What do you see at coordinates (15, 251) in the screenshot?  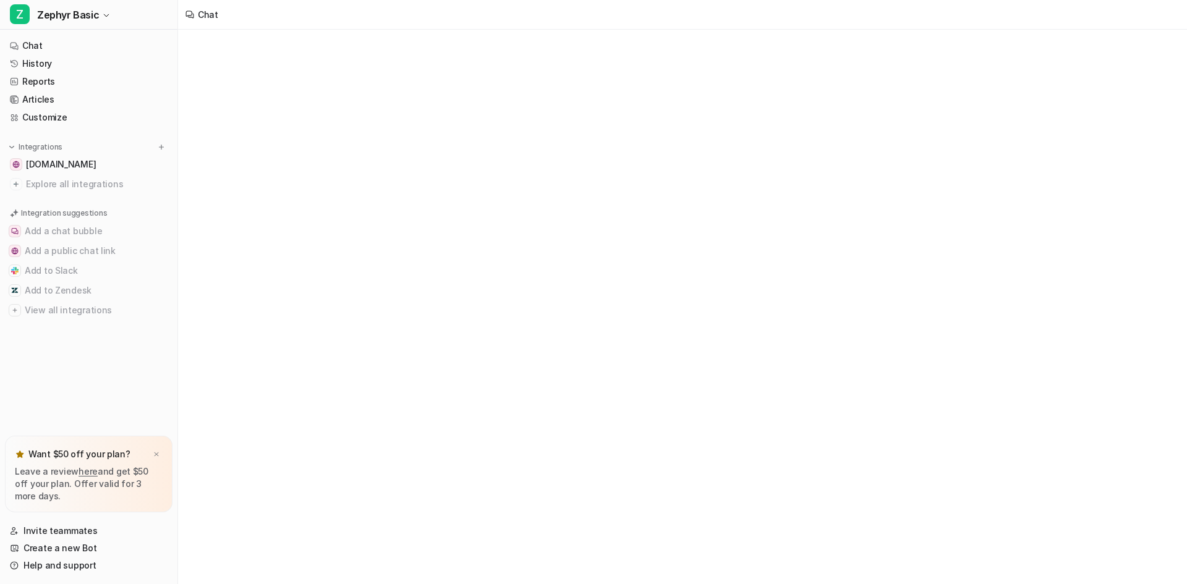 I see `img: Add a public chat link` at bounding box center [15, 251].